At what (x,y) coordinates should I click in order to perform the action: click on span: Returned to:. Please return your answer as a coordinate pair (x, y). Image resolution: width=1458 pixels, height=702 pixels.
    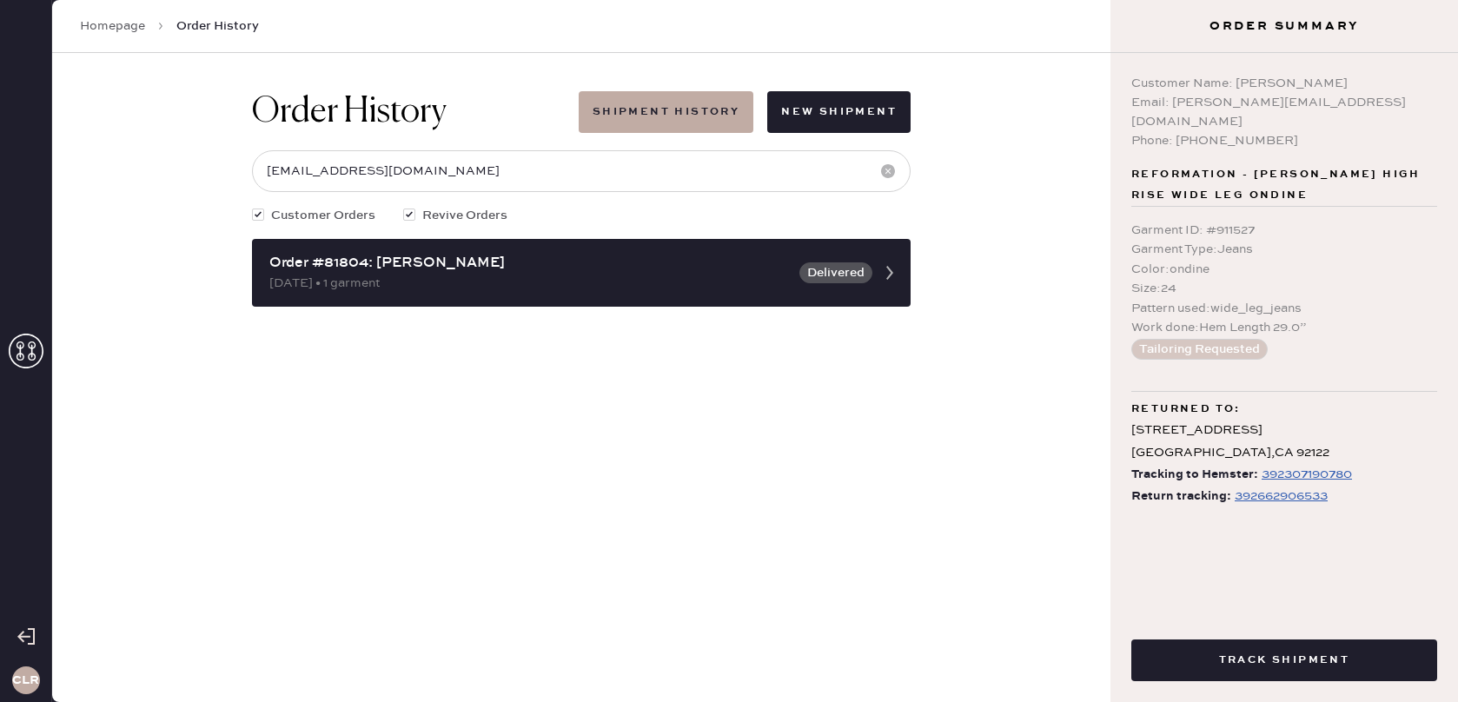
    Looking at the image, I should click on (1186, 409).